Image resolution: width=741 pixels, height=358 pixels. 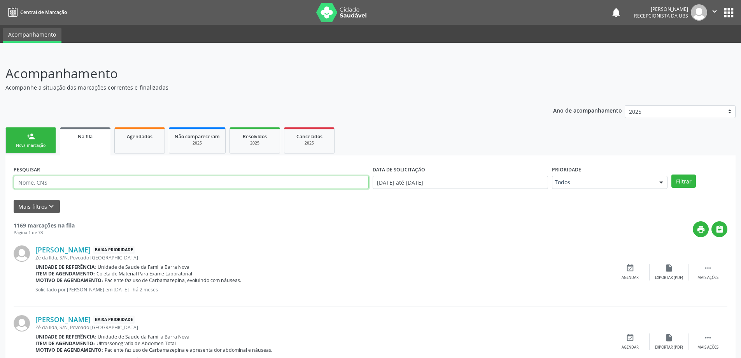 What do you see at coordinates (684, 181) in the screenshot?
I see `button: Filtrar` at bounding box center [684, 181].